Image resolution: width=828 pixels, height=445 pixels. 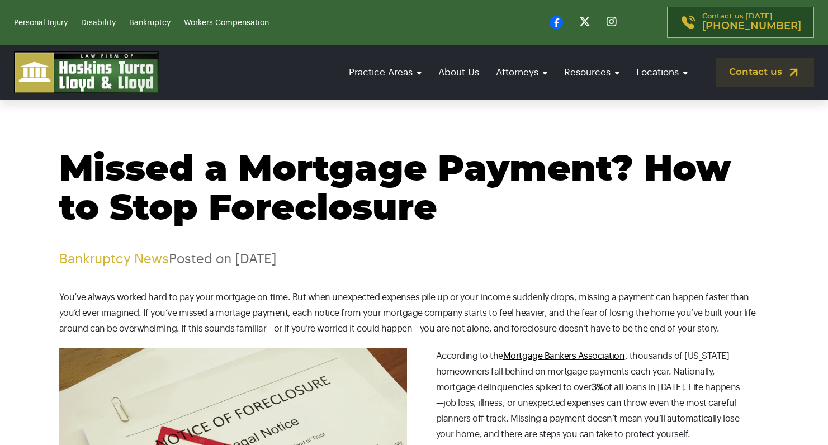 What do you see at coordinates (385, 72) in the screenshot?
I see `a: Practice Areas` at bounding box center [385, 72].